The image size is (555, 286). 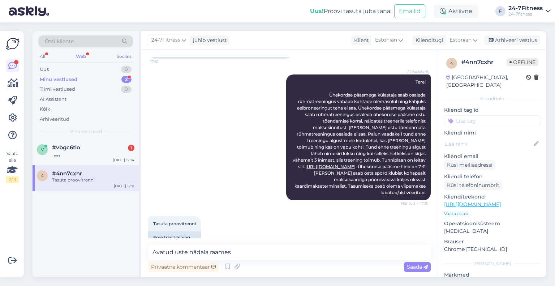 What do you see at coordinates (492, 223) in the screenshot?
I see `p: Operatsioonisüsteem` at bounding box center [492, 223].